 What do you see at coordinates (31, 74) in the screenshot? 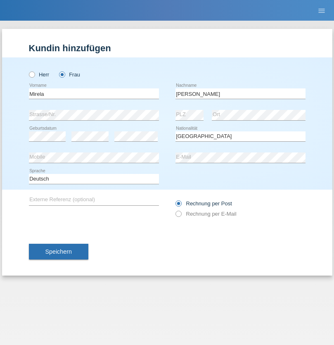
I see `input: Herr` at bounding box center [31, 74].